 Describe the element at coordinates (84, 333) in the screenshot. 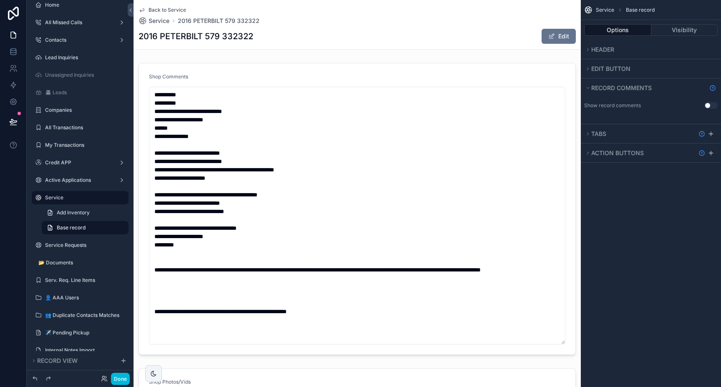

I see `label: ✈️ Pending Pickup` at that location.